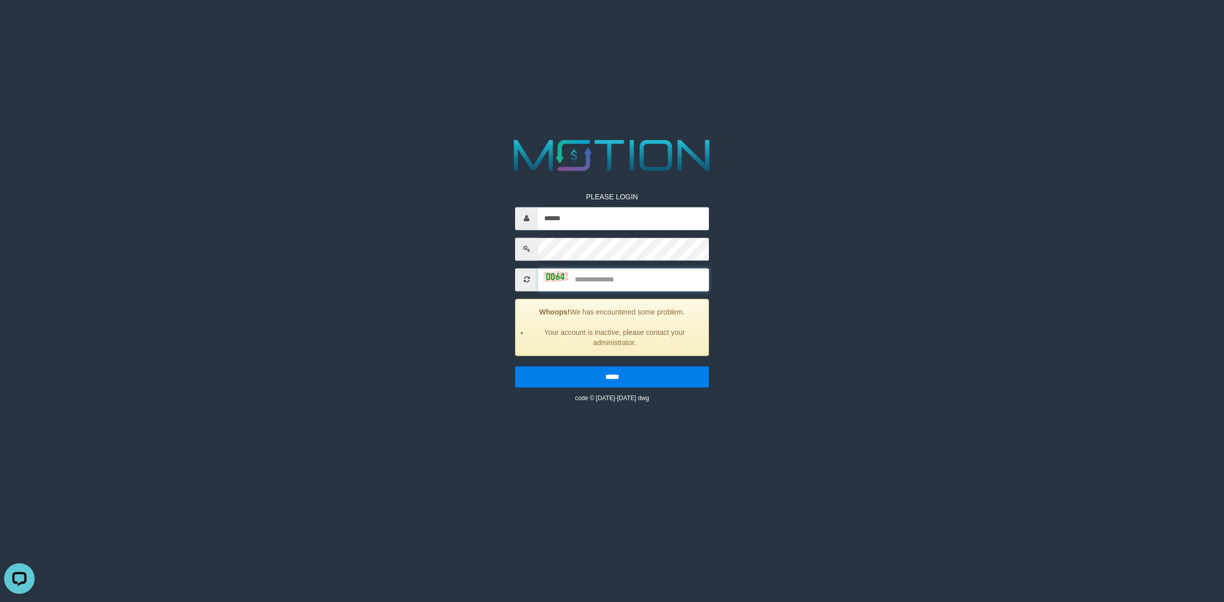 This screenshot has width=1224, height=602. I want to click on button: Open LiveChat chat widget, so click(19, 19).